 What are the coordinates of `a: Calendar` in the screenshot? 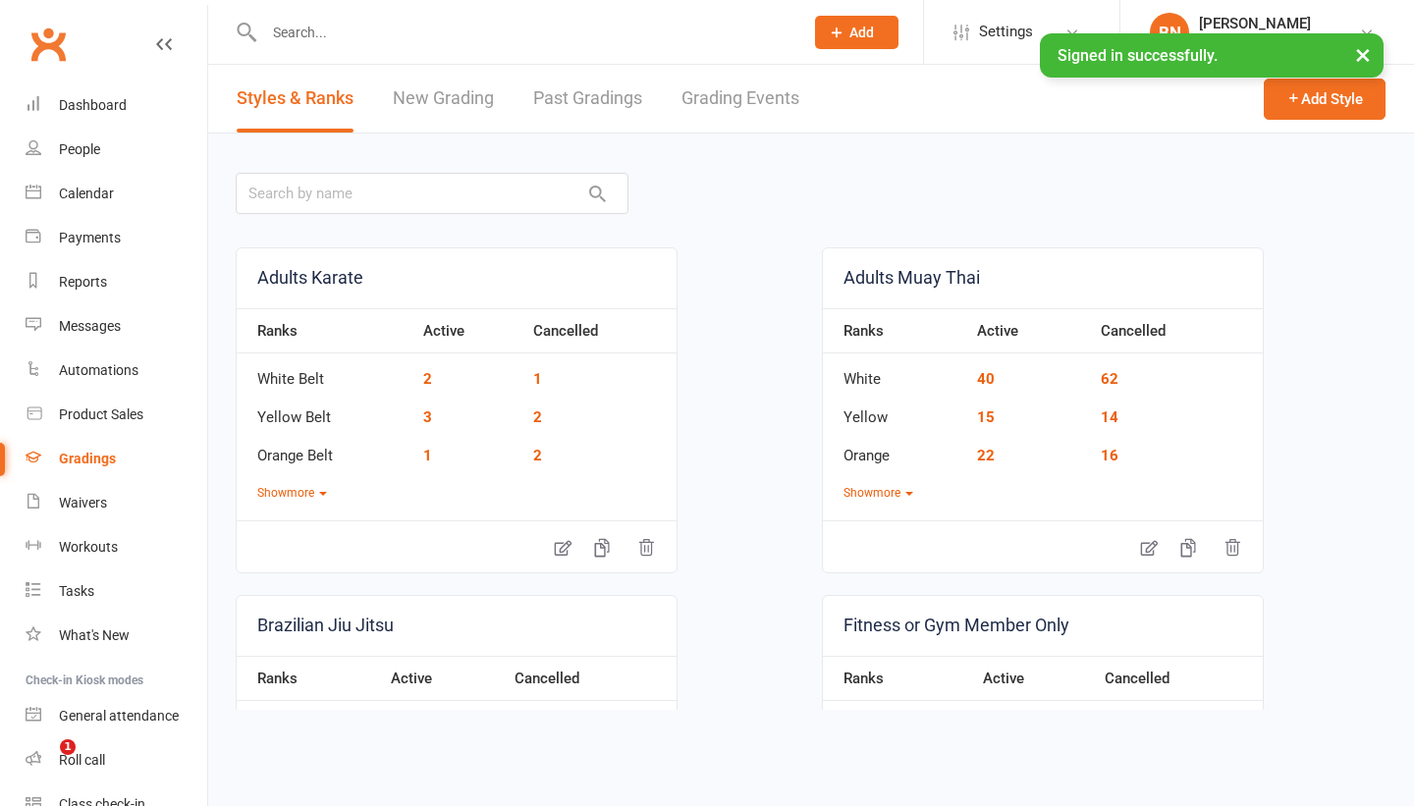 It's located at (116, 193).